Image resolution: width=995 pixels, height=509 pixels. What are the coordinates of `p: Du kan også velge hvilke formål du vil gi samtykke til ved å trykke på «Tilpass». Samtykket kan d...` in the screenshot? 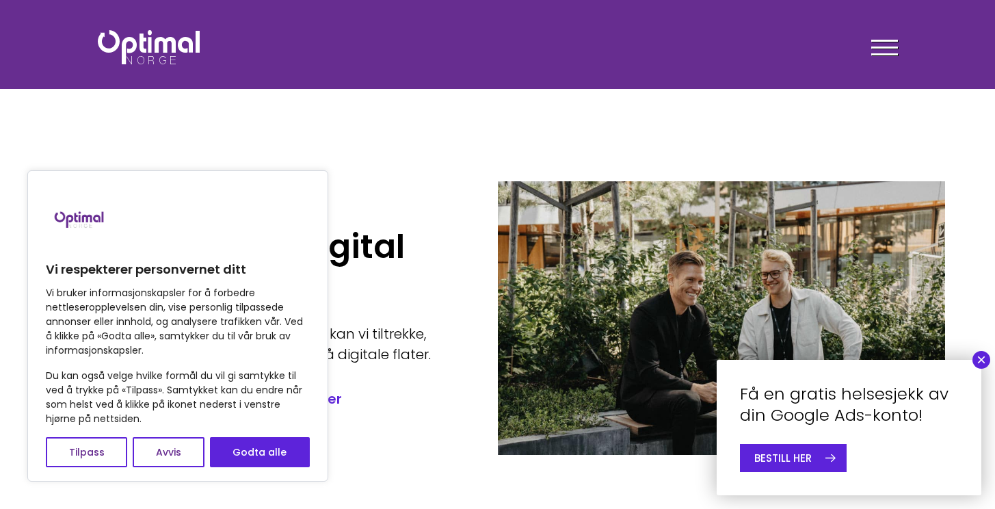 It's located at (178, 397).